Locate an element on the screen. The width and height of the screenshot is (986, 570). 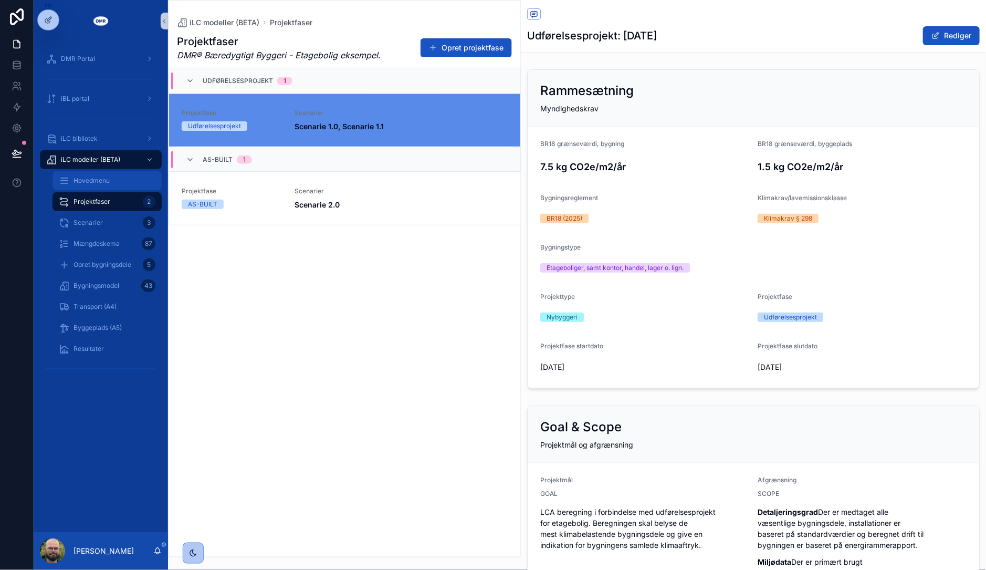
a: Hovedmenu is located at coordinates (107, 181).